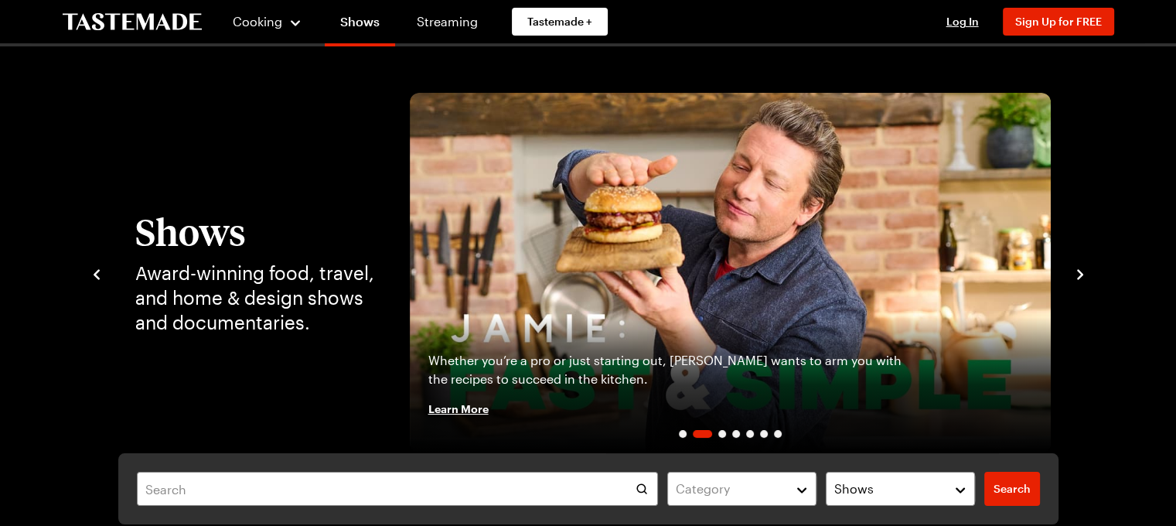 The height and width of the screenshot is (526, 1176). Describe the element at coordinates (1012, 488) in the screenshot. I see `span: Search` at that location.